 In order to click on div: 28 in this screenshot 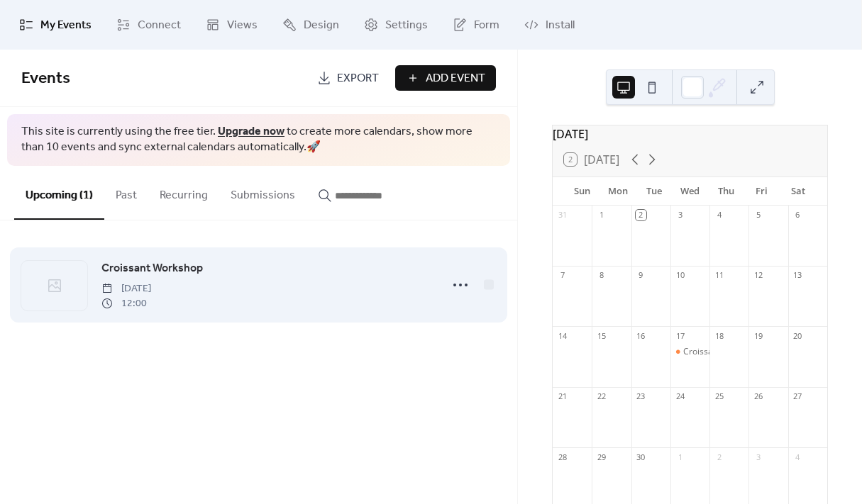, I will do `click(562, 457)`.